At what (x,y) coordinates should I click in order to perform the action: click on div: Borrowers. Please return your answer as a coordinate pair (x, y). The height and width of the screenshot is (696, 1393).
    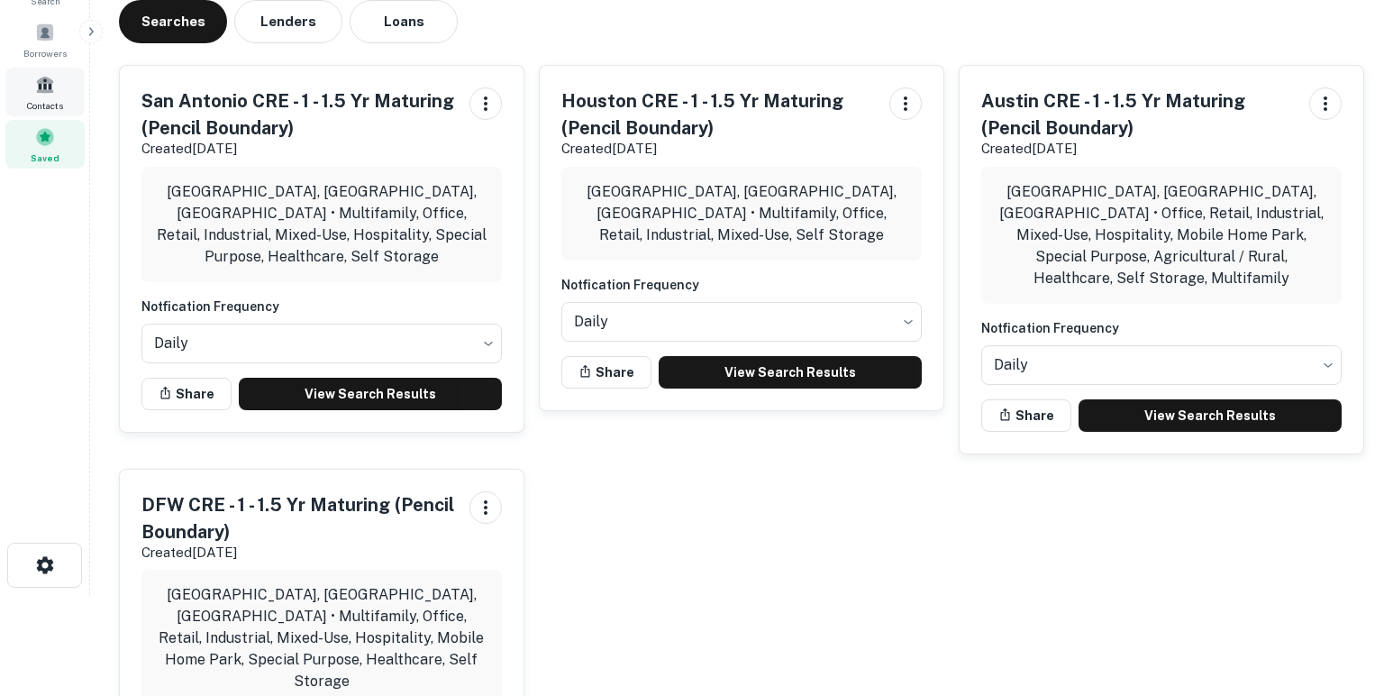
    Looking at the image, I should click on (45, 40).